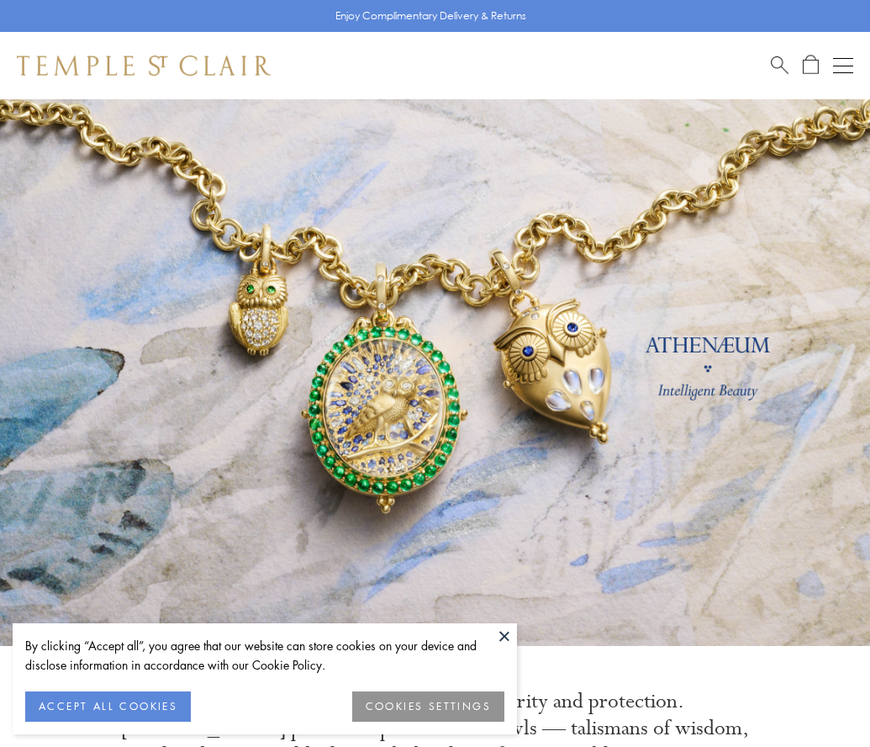  Describe the element at coordinates (844, 66) in the screenshot. I see `button: Open navigation` at that location.